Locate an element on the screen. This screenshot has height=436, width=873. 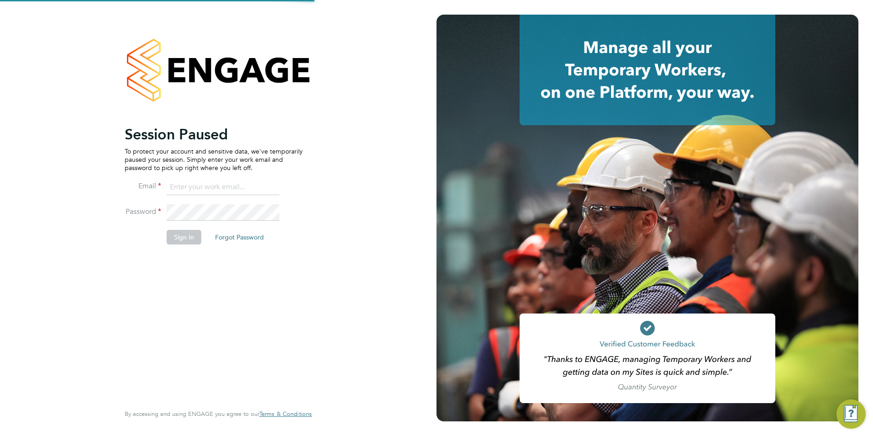
span: By accessing and using ENGAGE you agree to our is located at coordinates (218, 413).